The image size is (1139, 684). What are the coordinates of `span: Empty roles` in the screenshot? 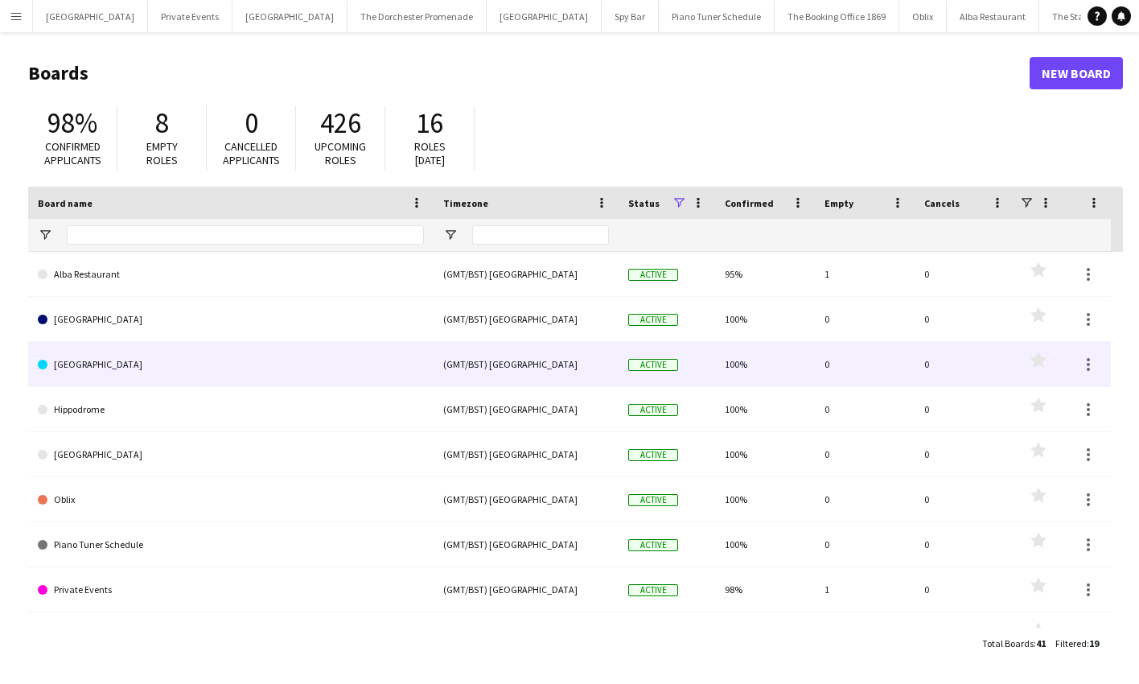 It's located at (162, 153).